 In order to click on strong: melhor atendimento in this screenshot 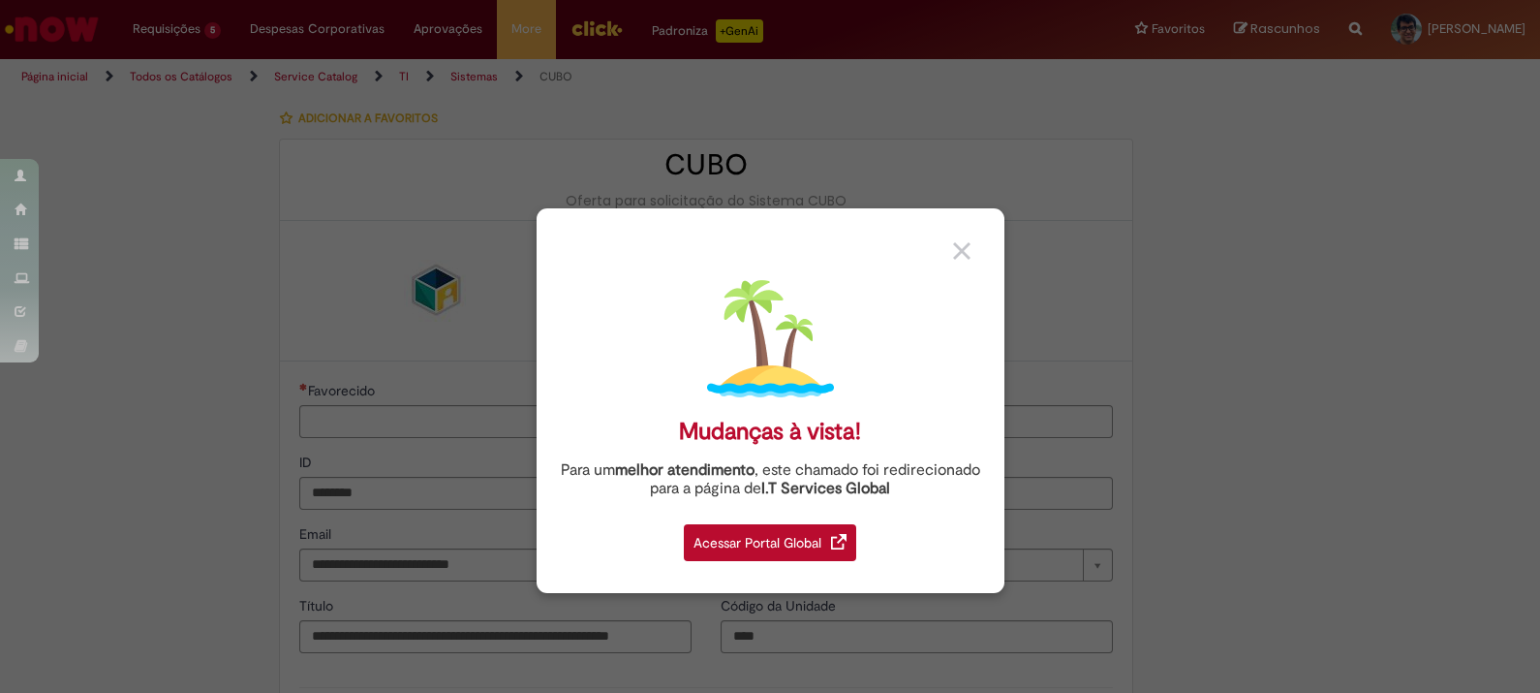, I will do `click(685, 470)`.